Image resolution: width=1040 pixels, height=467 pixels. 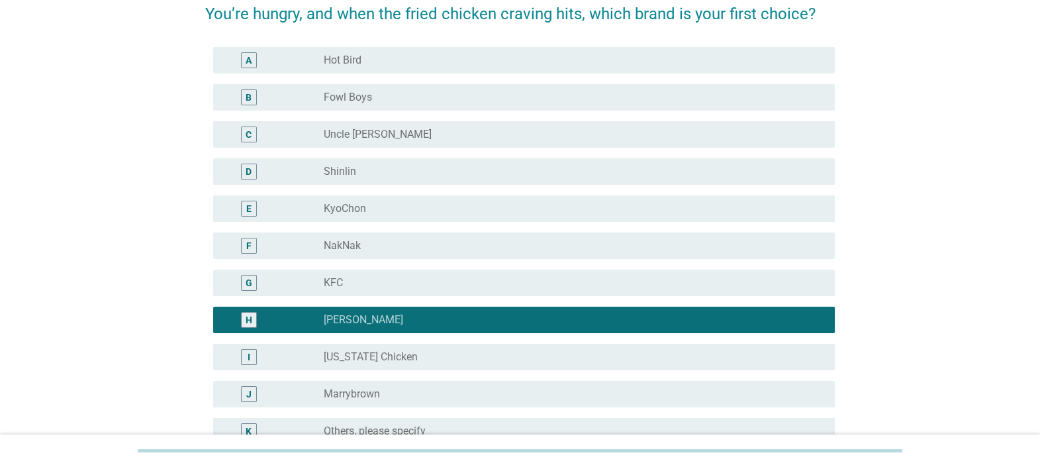 I want to click on div: F, so click(x=249, y=245).